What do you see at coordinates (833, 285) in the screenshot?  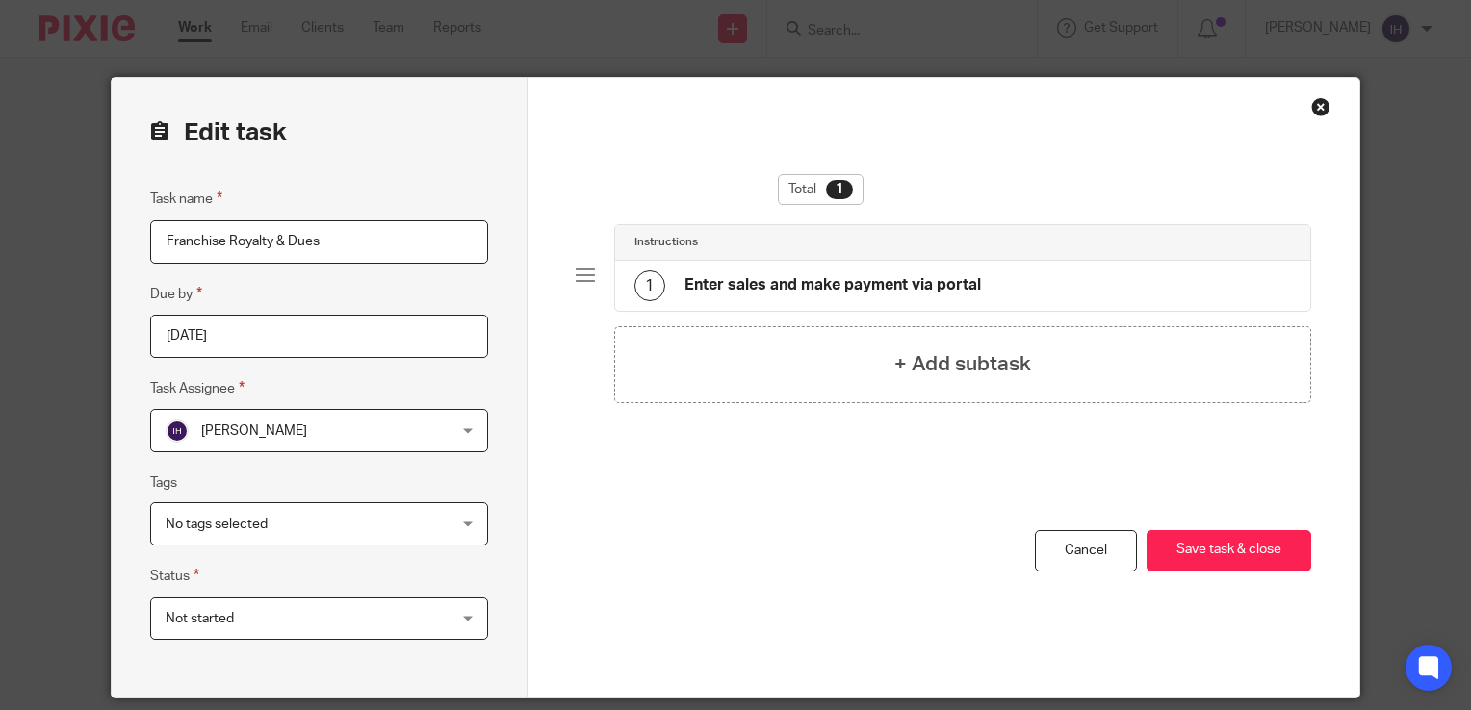 I see `h4: Enter sales and make payment via portal` at bounding box center [833, 285].